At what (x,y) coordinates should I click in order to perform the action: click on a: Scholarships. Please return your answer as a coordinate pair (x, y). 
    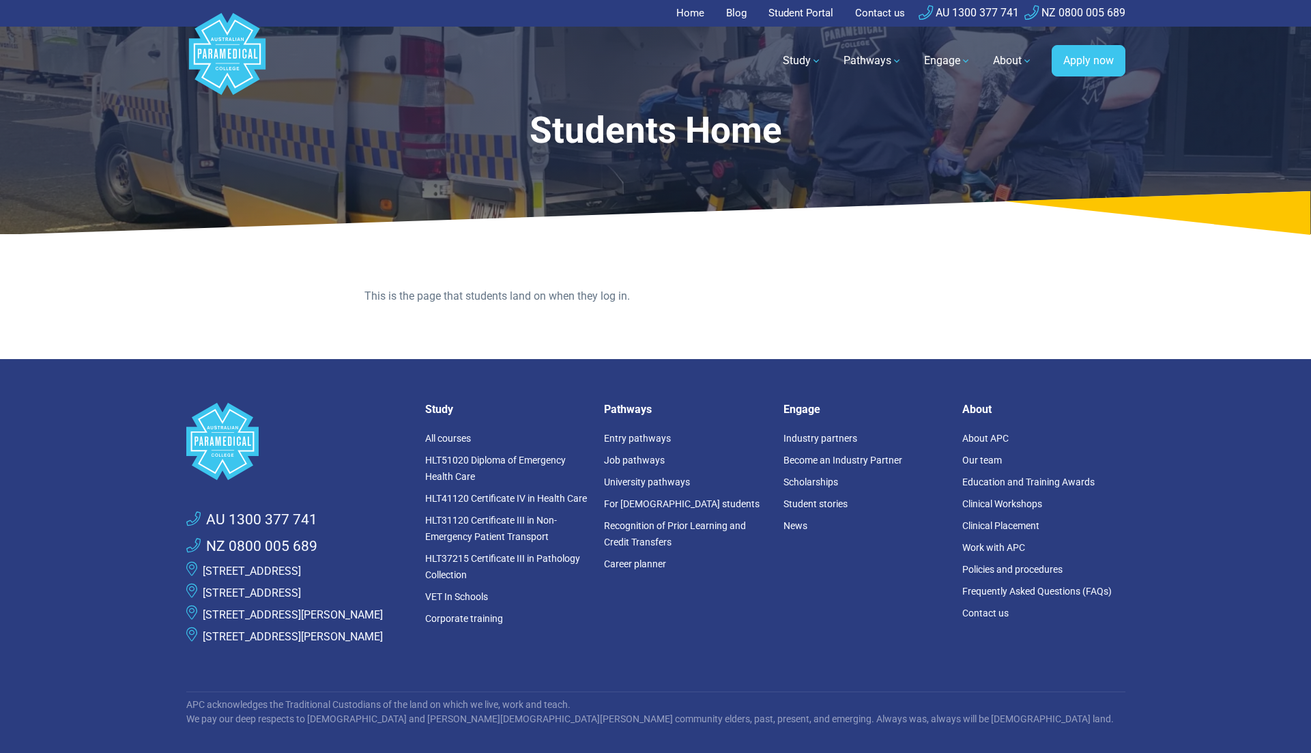
    Looking at the image, I should click on (811, 482).